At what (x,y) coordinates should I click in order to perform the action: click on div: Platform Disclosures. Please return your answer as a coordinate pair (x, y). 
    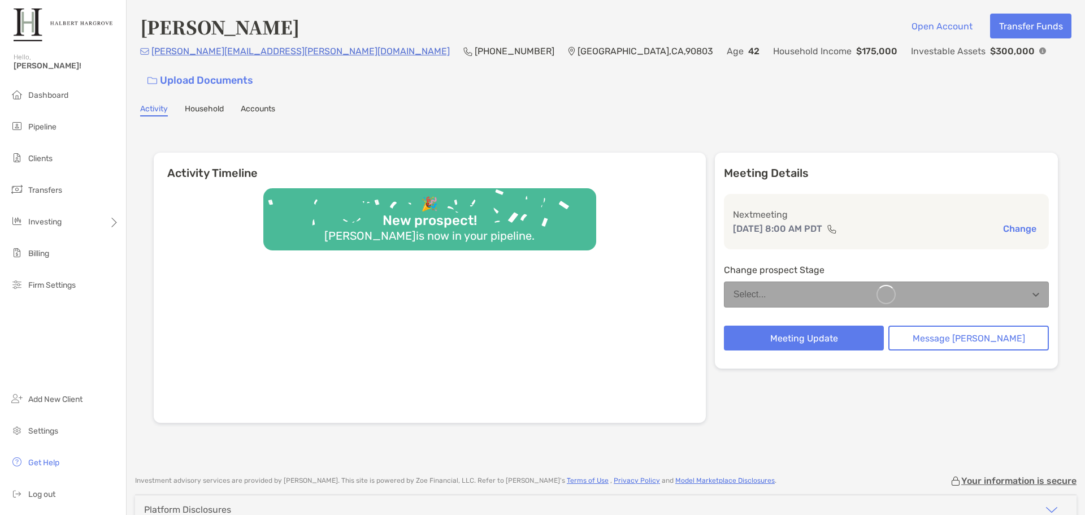
    Looking at the image, I should click on (188, 509).